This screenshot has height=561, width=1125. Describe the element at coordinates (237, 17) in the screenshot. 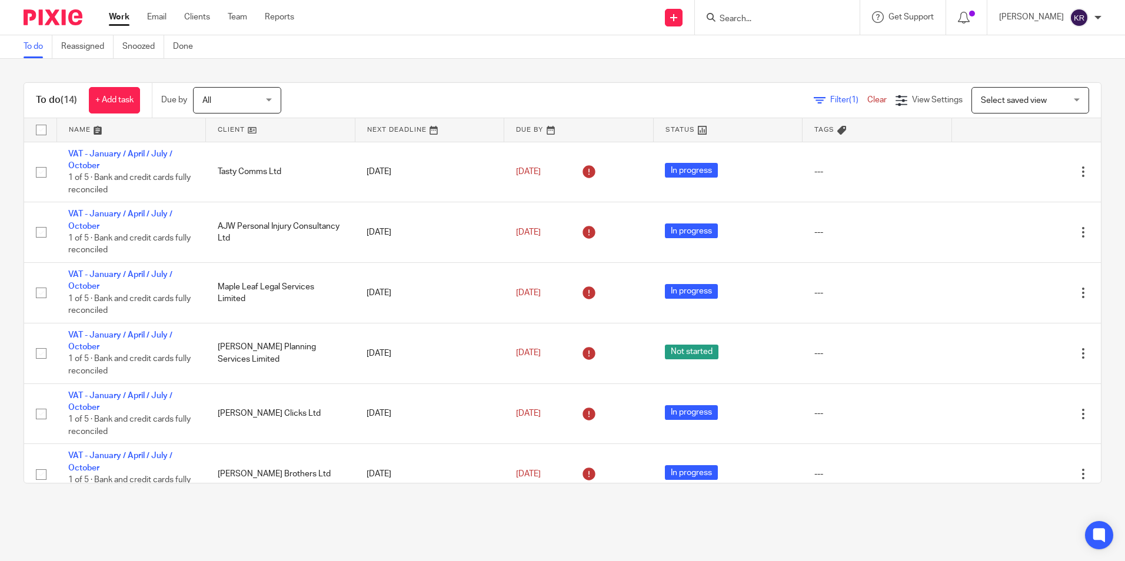

I see `a: Team` at that location.